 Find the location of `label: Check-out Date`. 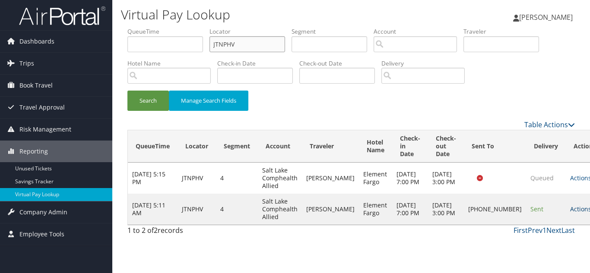

label: Check-out Date is located at coordinates (340, 63).